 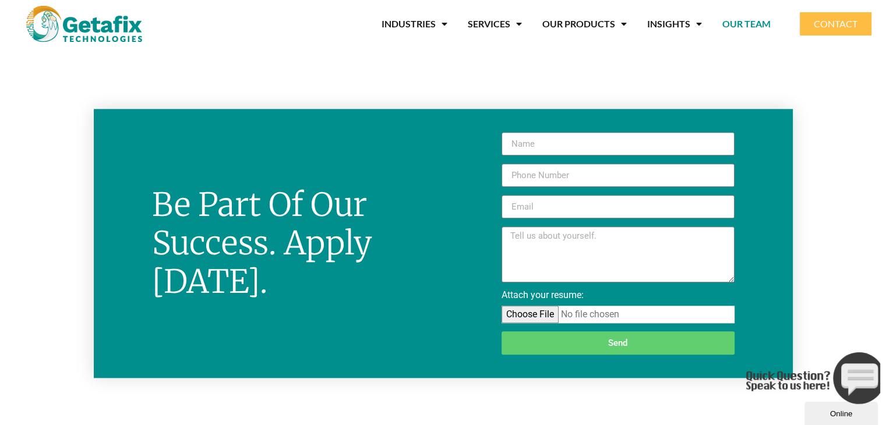 I want to click on a: OUR TEAM, so click(x=746, y=24).